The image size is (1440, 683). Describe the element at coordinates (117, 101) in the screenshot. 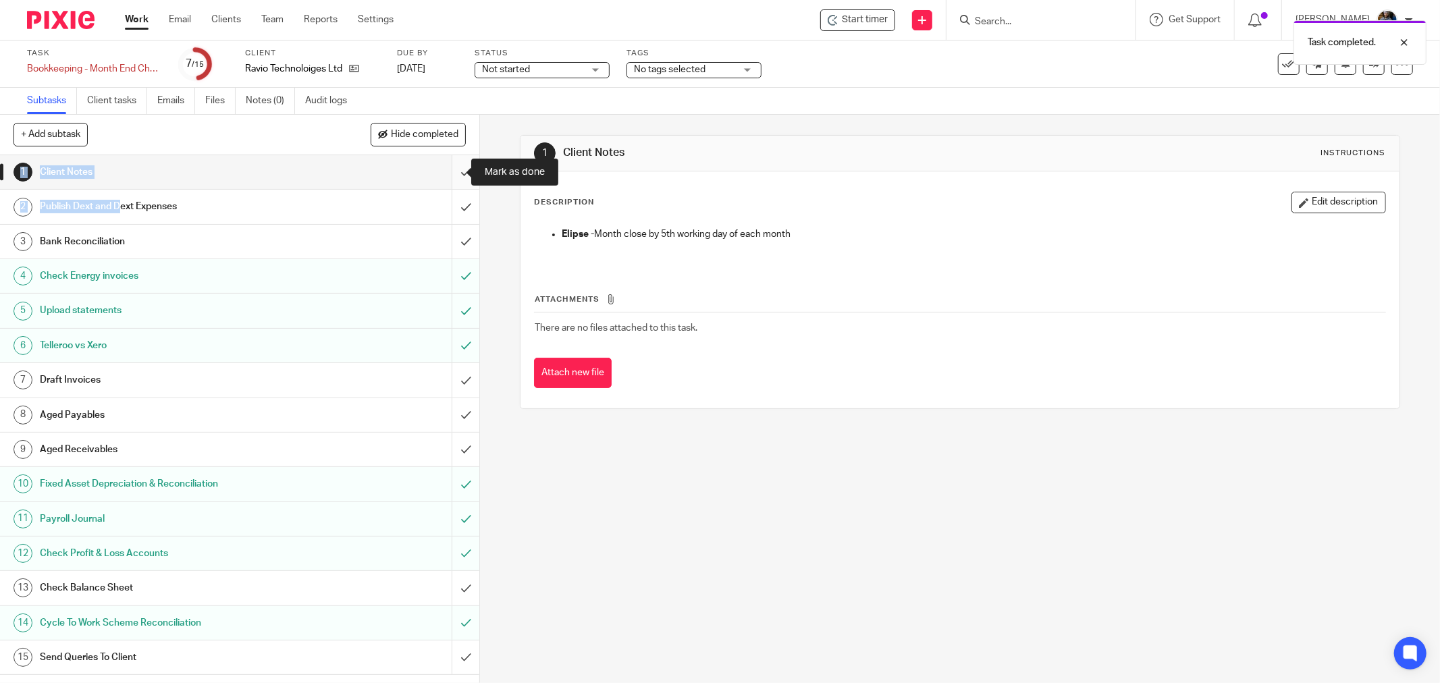

I see `a: Client tasks` at that location.